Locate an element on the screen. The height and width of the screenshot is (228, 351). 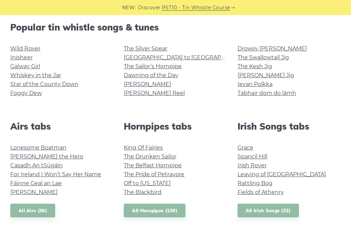
a: The Blackbird is located at coordinates (143, 192).